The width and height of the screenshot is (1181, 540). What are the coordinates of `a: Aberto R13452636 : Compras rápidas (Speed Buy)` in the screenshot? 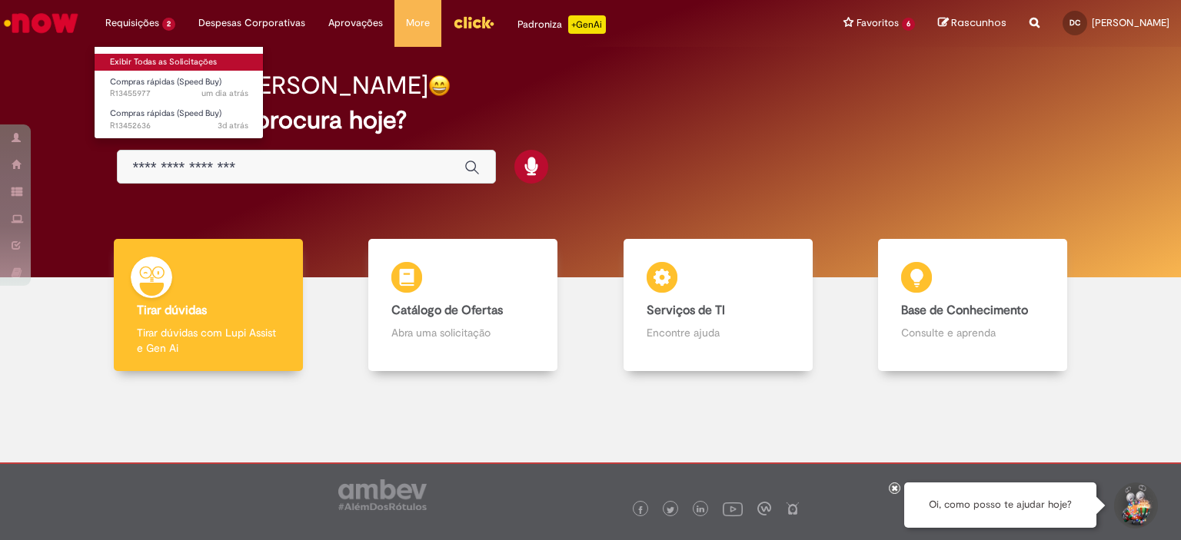 It's located at (179, 119).